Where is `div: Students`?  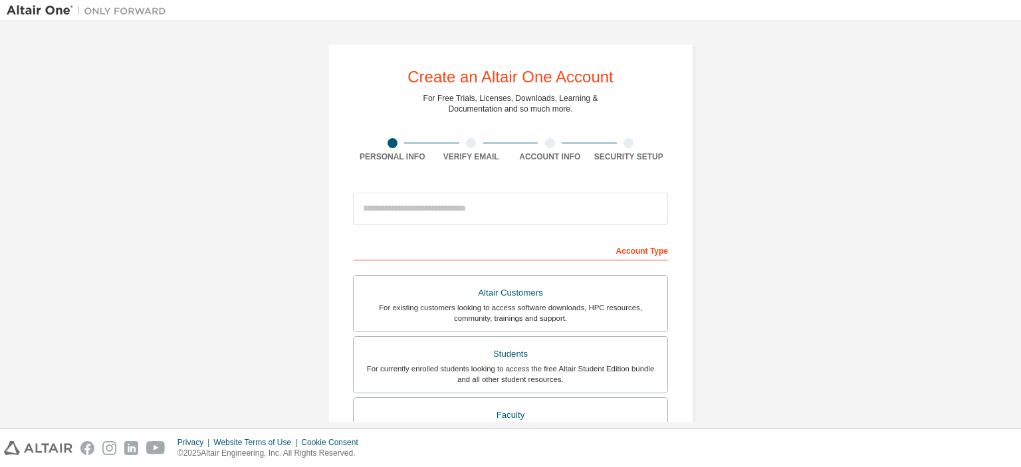 div: Students is located at coordinates (511, 354).